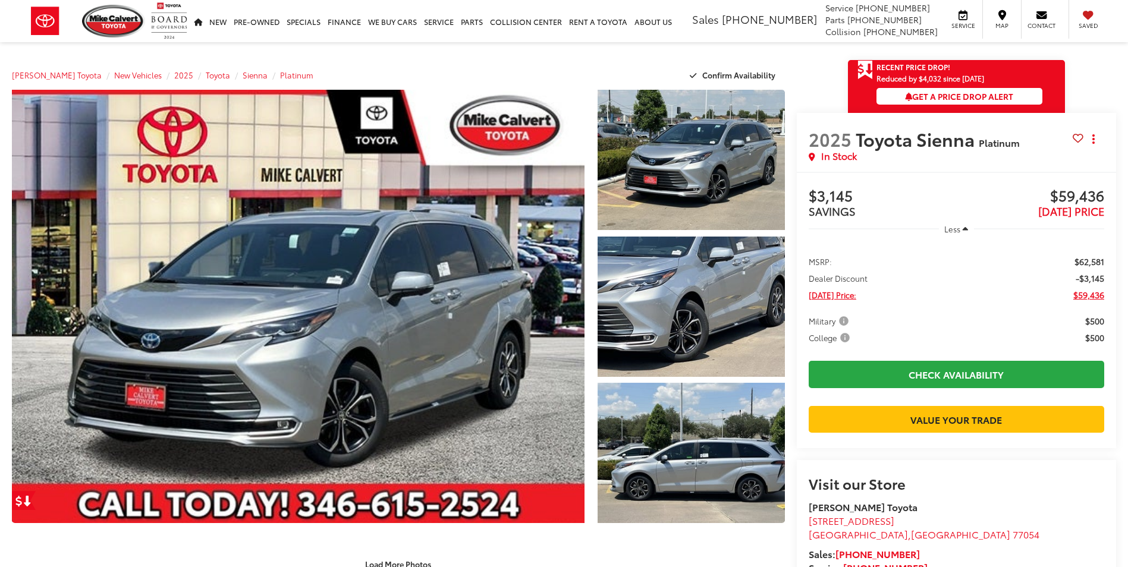 This screenshot has height=567, width=1128. Describe the element at coordinates (255, 75) in the screenshot. I see `a: Sienna` at that location.